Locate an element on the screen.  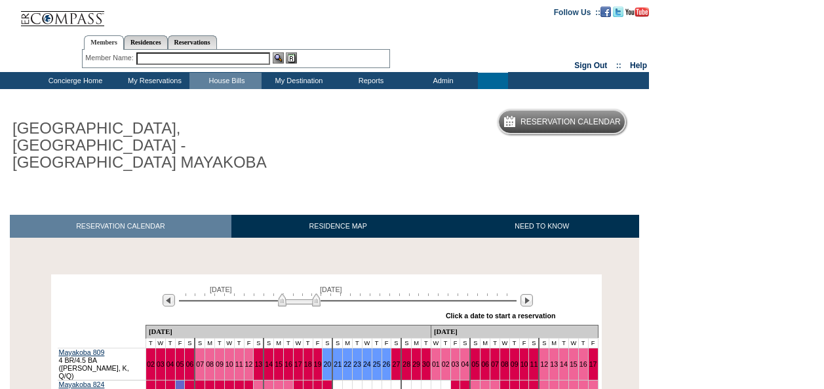
img: Previous is located at coordinates (168, 300).